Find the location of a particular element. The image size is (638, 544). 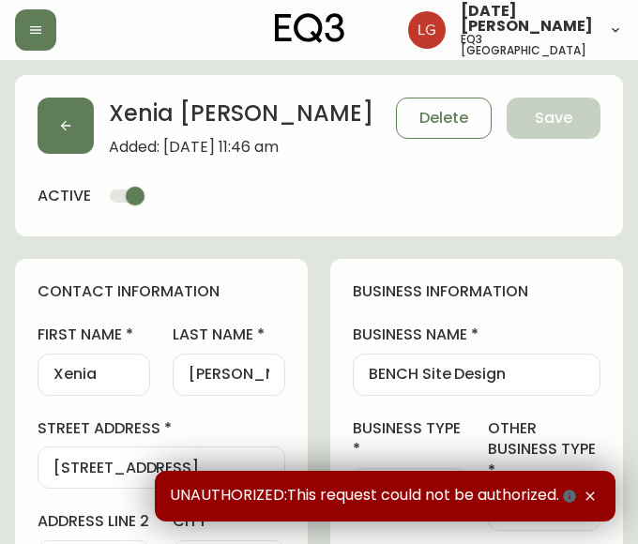

h4: contact information is located at coordinates (161, 292).